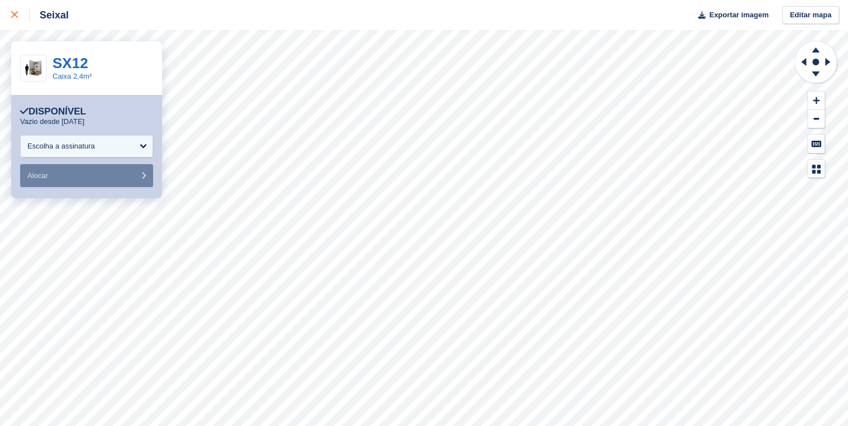 The width and height of the screenshot is (848, 426). I want to click on a: SX12, so click(70, 63).